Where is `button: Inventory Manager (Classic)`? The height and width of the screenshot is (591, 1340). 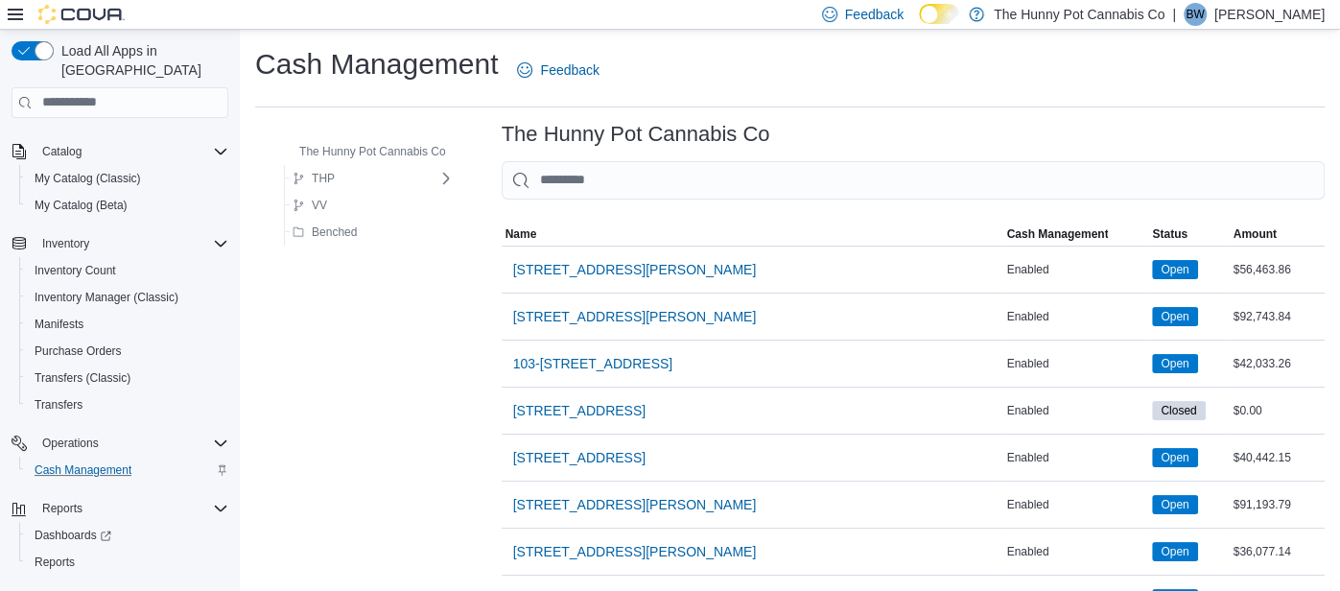 button: Inventory Manager (Classic) is located at coordinates (128, 297).